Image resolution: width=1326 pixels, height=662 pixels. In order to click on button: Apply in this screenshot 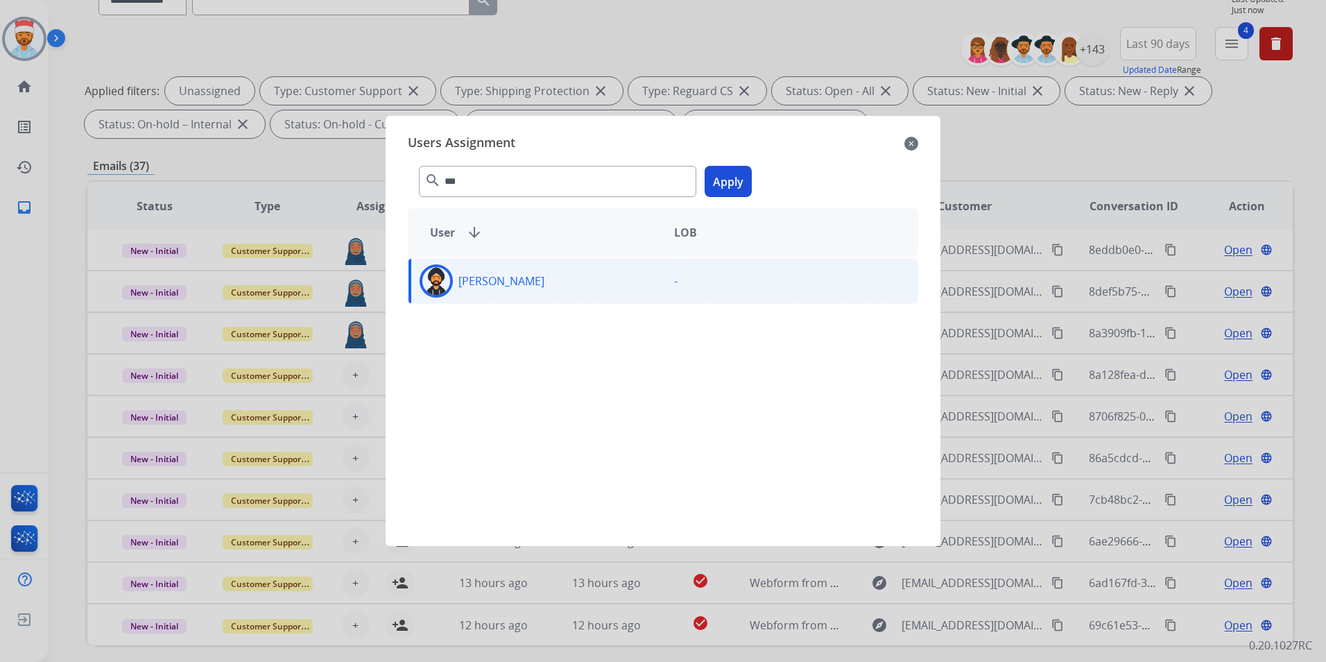, I will do `click(728, 181)`.